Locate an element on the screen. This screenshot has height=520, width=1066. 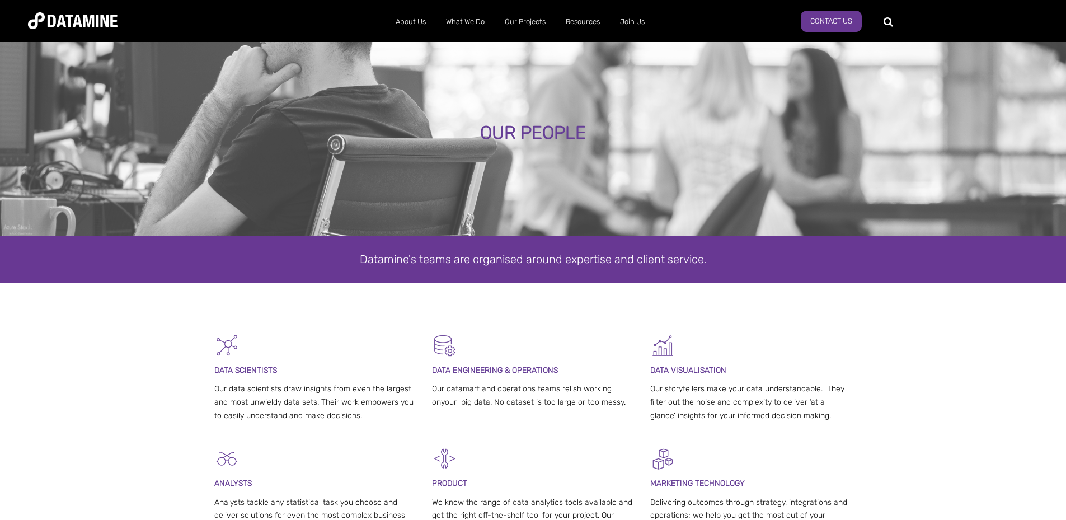
a: What We Do is located at coordinates (465, 22).